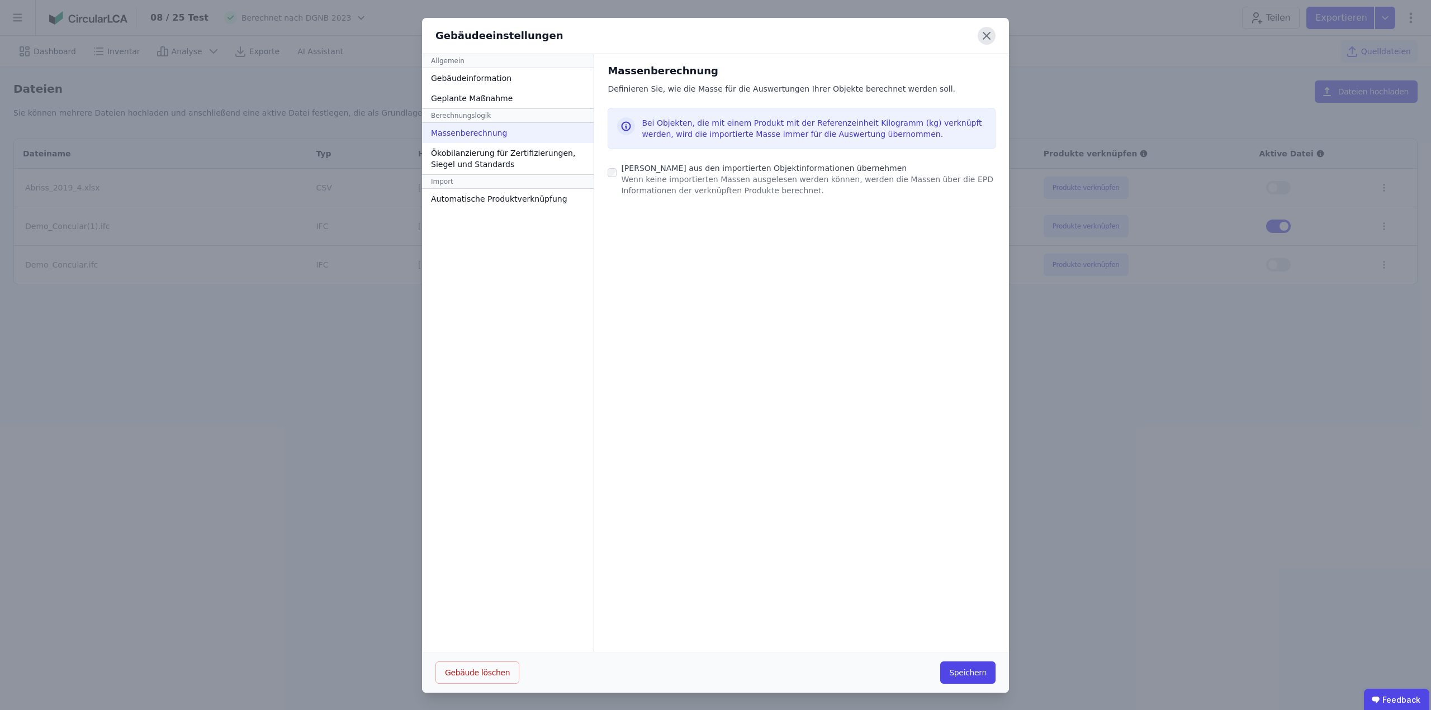 This screenshot has width=1431, height=710. I want to click on div: Automatische Produktverknüpfung, so click(507, 199).